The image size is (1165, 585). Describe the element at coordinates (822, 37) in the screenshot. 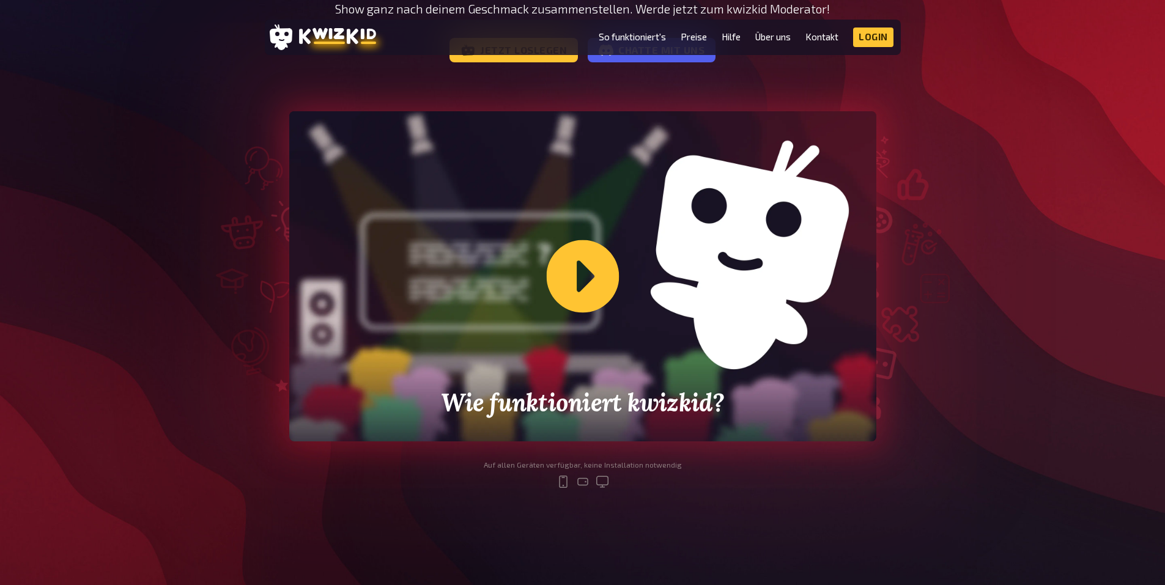

I see `a: Kontakt` at that location.